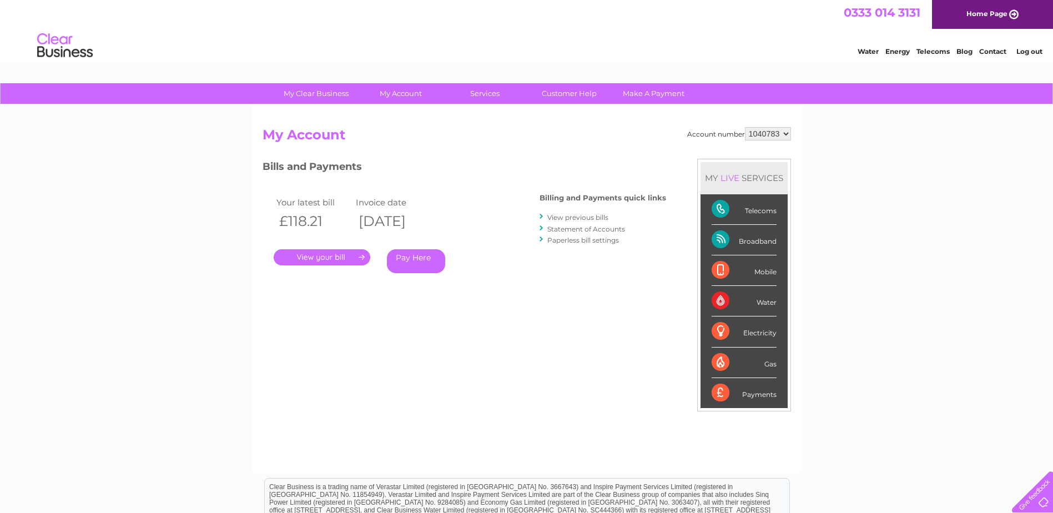 This screenshot has height=513, width=1053. I want to click on a: Contact, so click(992, 51).